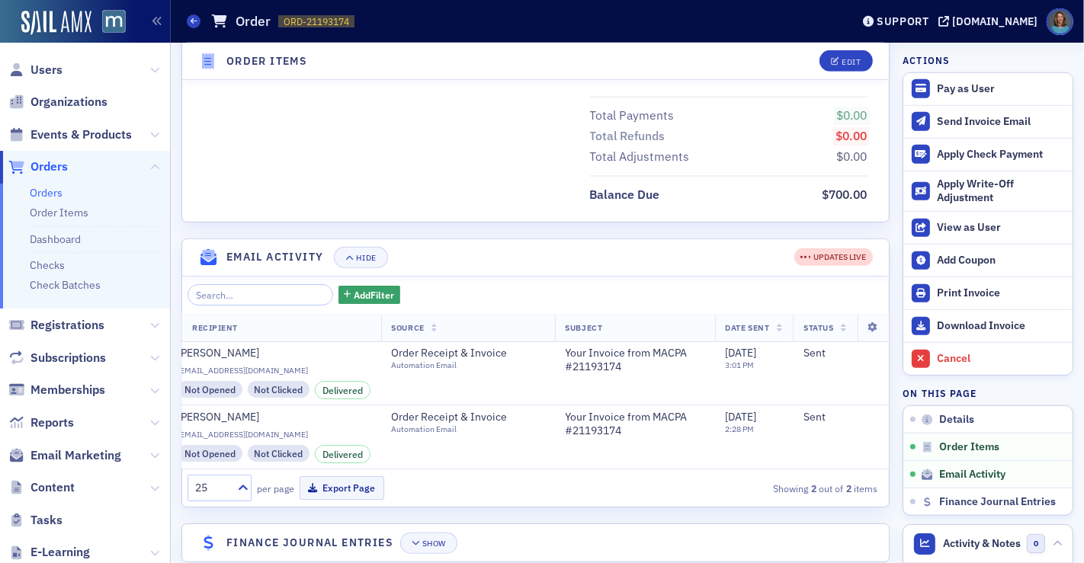 Image resolution: width=1084 pixels, height=563 pixels. Describe the element at coordinates (35, 521) in the screenshot. I see `a: Tasks` at that location.